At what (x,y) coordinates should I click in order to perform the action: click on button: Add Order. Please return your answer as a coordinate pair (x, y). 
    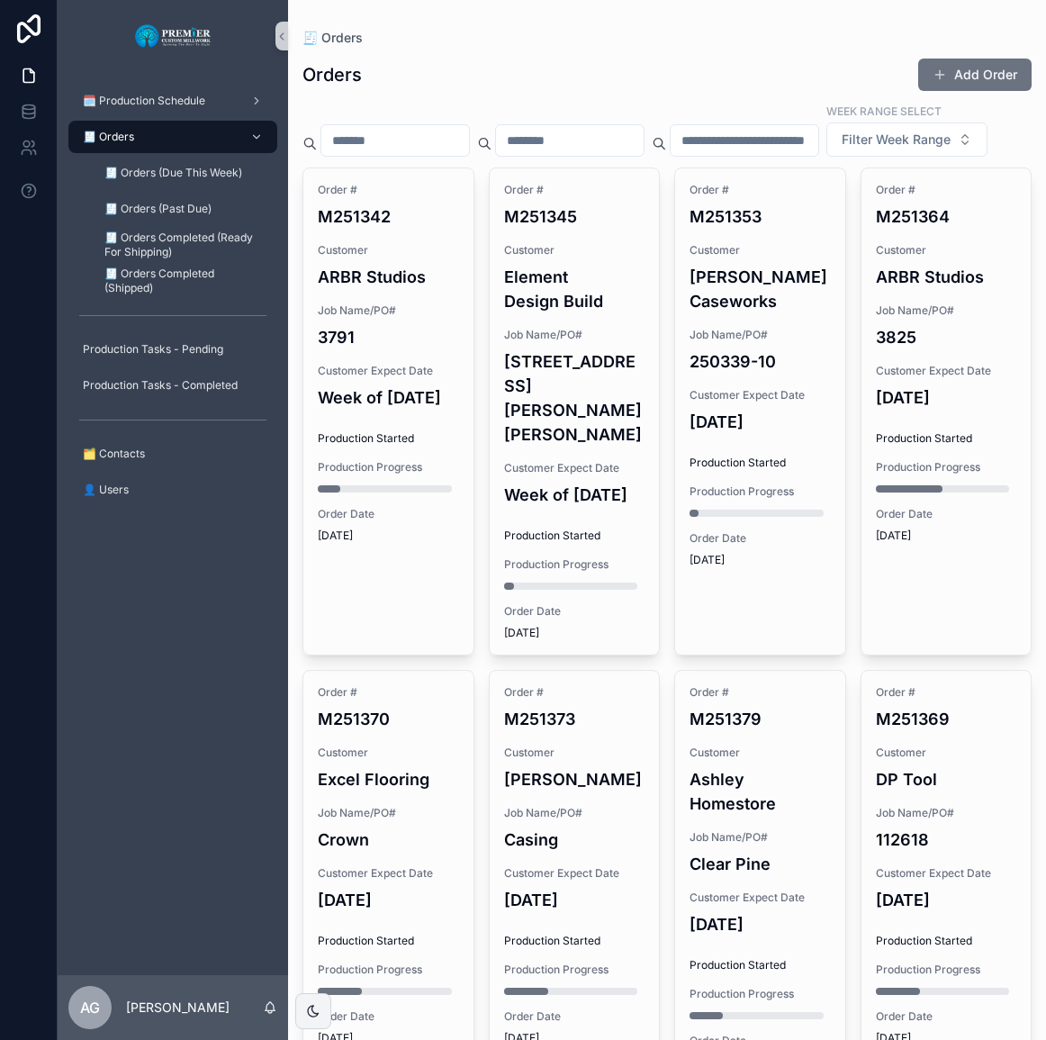
    Looking at the image, I should click on (975, 75).